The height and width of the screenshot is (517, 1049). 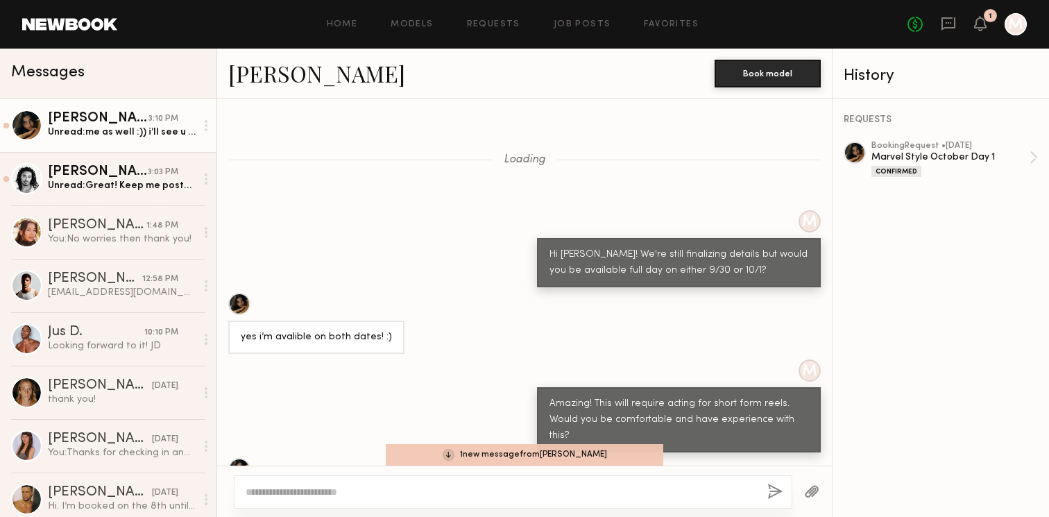 I want to click on a: Requests, so click(x=493, y=24).